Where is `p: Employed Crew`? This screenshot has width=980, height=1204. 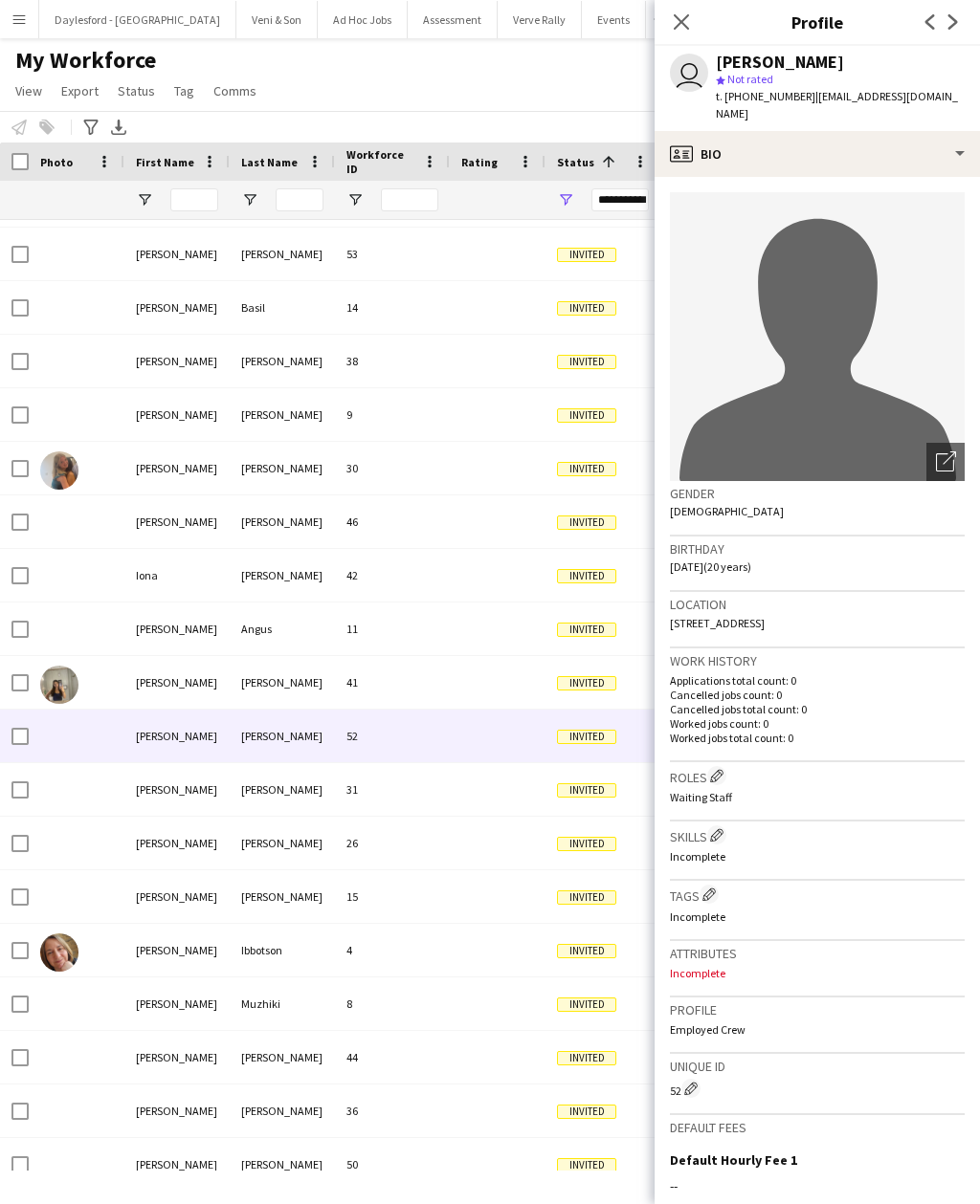 p: Employed Crew is located at coordinates (817, 1029).